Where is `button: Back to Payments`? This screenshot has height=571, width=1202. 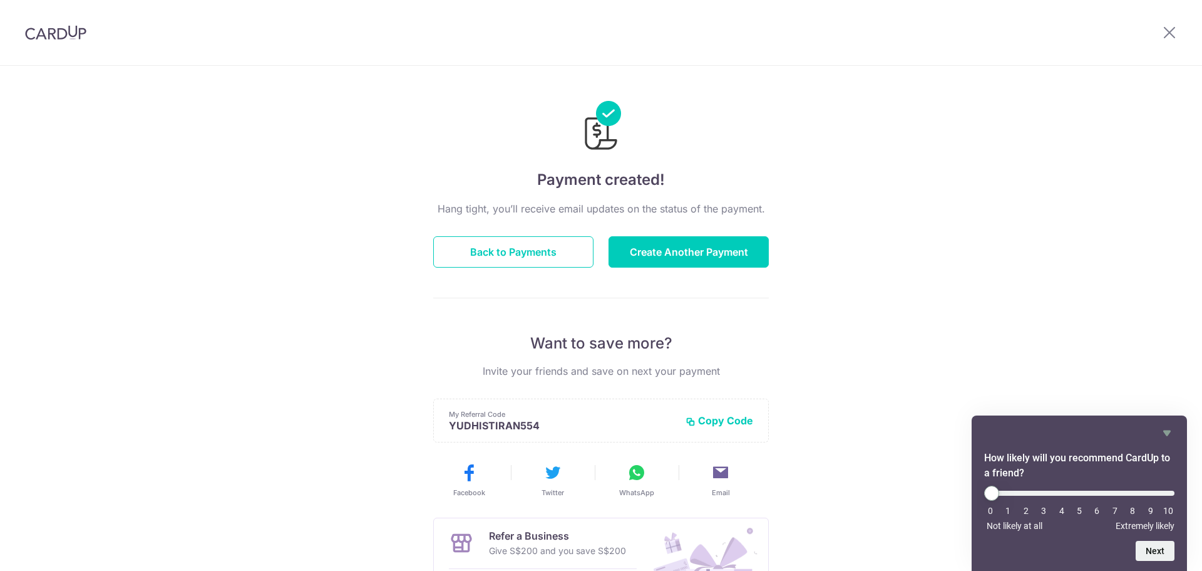 button: Back to Payments is located at coordinates (514, 252).